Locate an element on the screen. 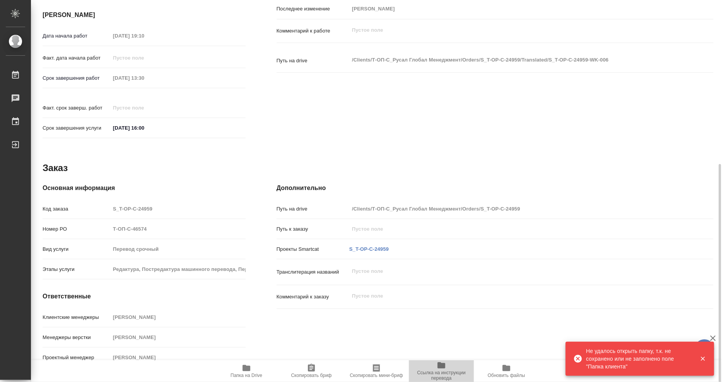  h4: Дополнительно is located at coordinates (495, 188).